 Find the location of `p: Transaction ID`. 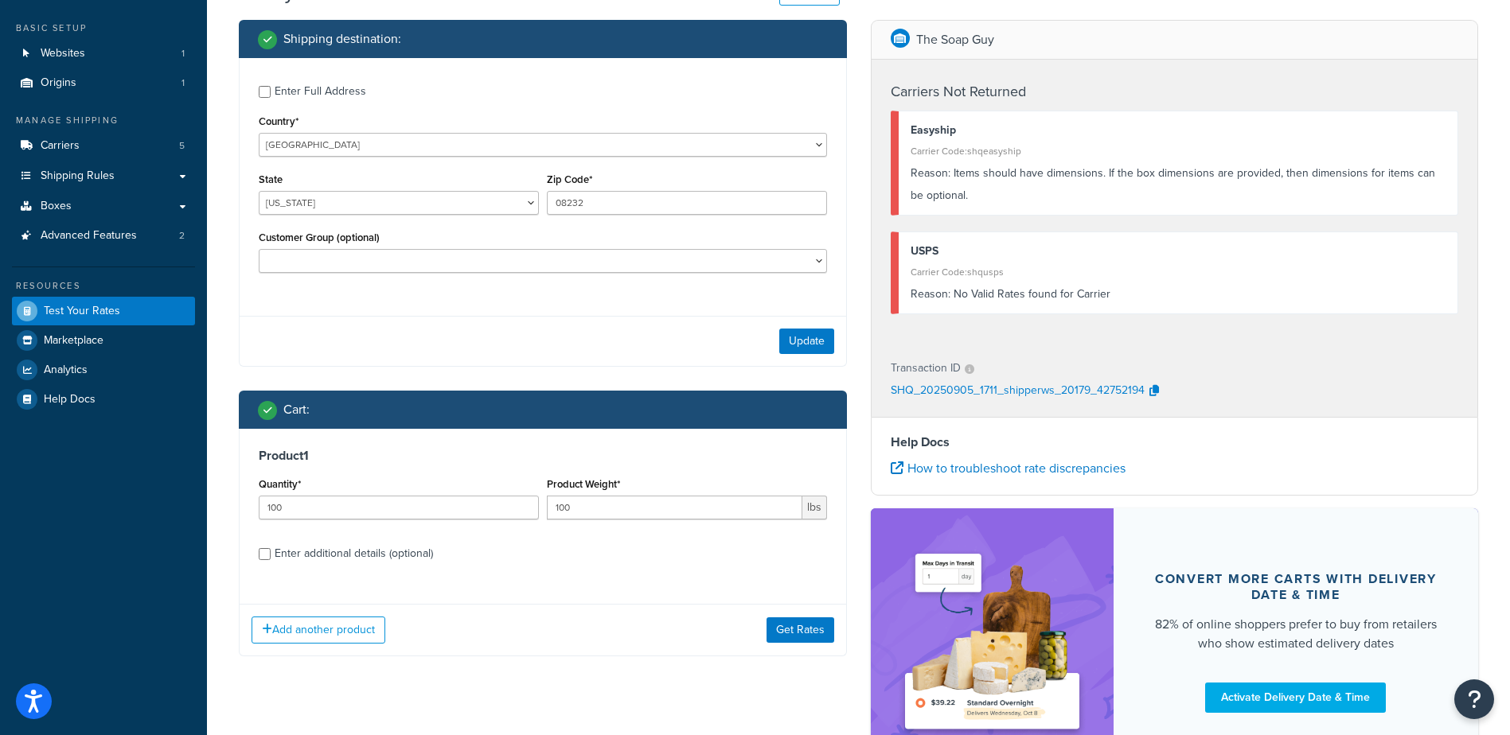

p: Transaction ID is located at coordinates (926, 369).